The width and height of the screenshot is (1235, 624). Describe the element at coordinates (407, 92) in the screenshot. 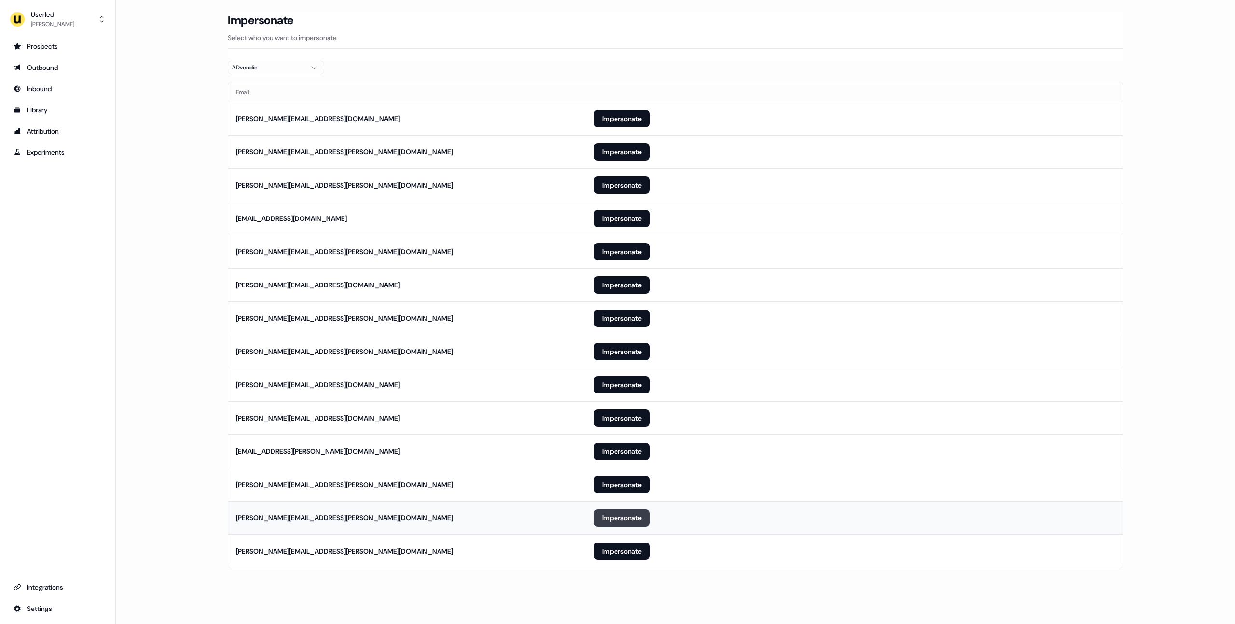

I see `th: Email` at that location.